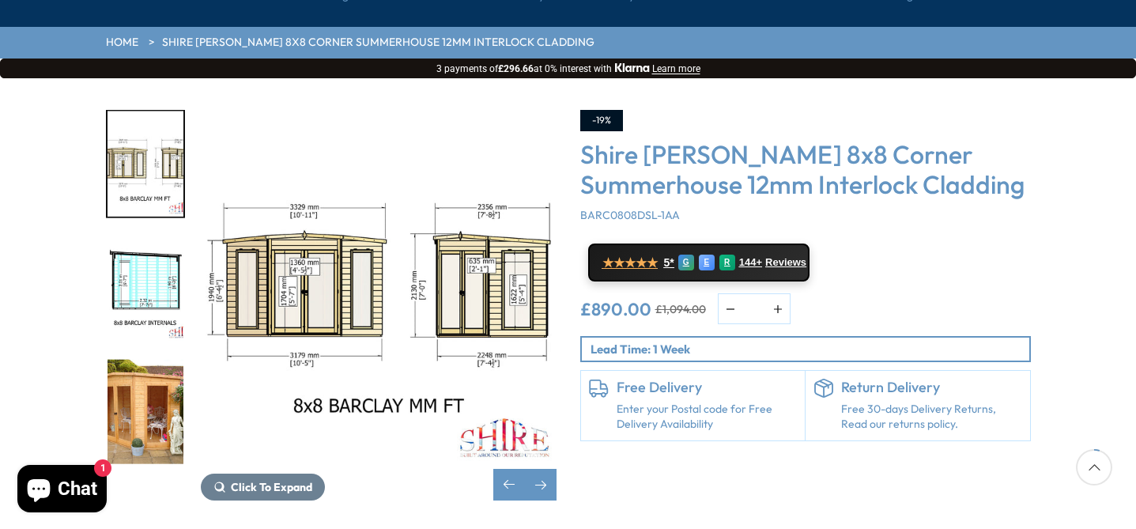  What do you see at coordinates (62, 490) in the screenshot?
I see `inbox-online-store-chat: Shopify online store chat` at bounding box center [62, 490].